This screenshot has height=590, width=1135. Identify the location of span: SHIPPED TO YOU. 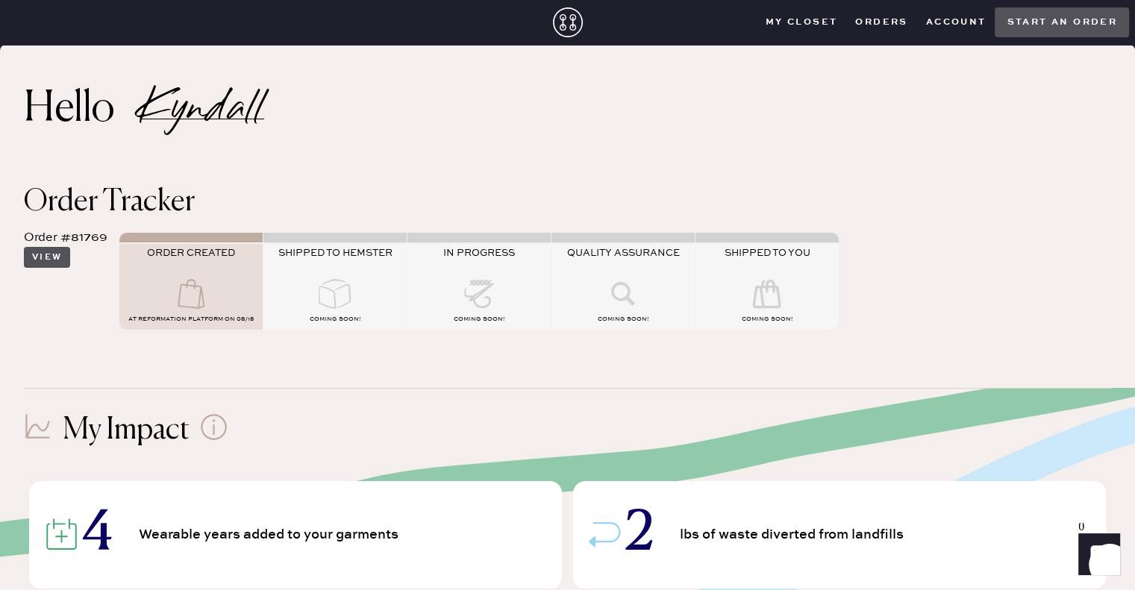
(767, 253).